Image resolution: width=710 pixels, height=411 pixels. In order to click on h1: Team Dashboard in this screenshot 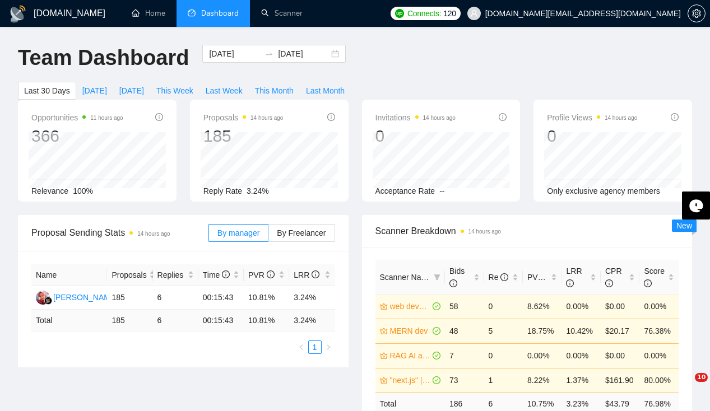, I will do `click(103, 58)`.